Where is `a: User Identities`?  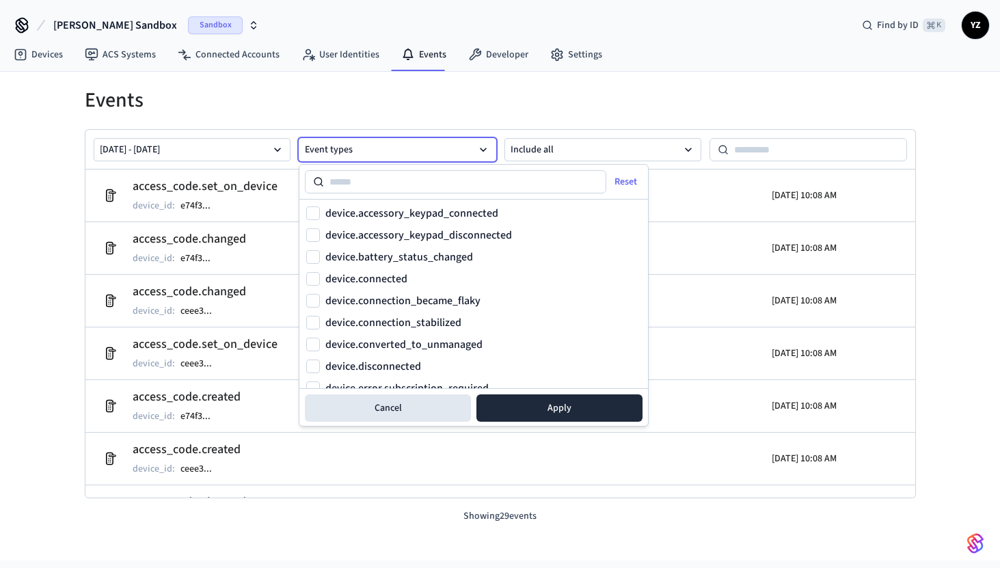 a: User Identities is located at coordinates (340, 55).